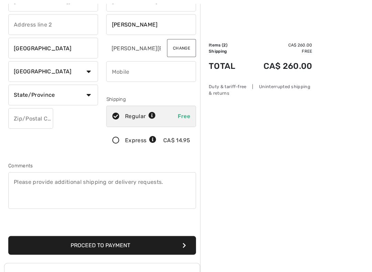 This screenshot has height=272, width=372. Describe the element at coordinates (140, 141) in the screenshot. I see `div: Express` at that location.